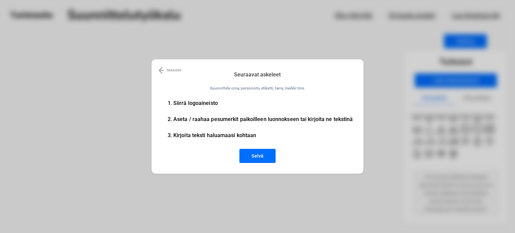 The height and width of the screenshot is (233, 515). Describe the element at coordinates (260, 119) in the screenshot. I see `li: 2. Aseta / raahaa pesumerkit paikoilleen luonnokseen tai kirjoita ne tekstinä` at that location.